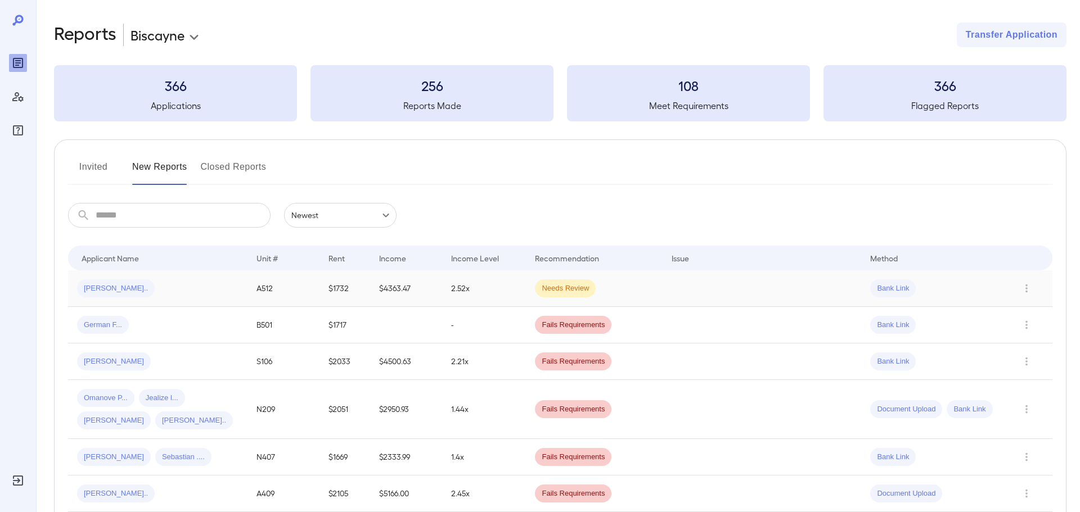 The image size is (1080, 512). Describe the element at coordinates (267, 258) in the screenshot. I see `div: Unit #` at that location.